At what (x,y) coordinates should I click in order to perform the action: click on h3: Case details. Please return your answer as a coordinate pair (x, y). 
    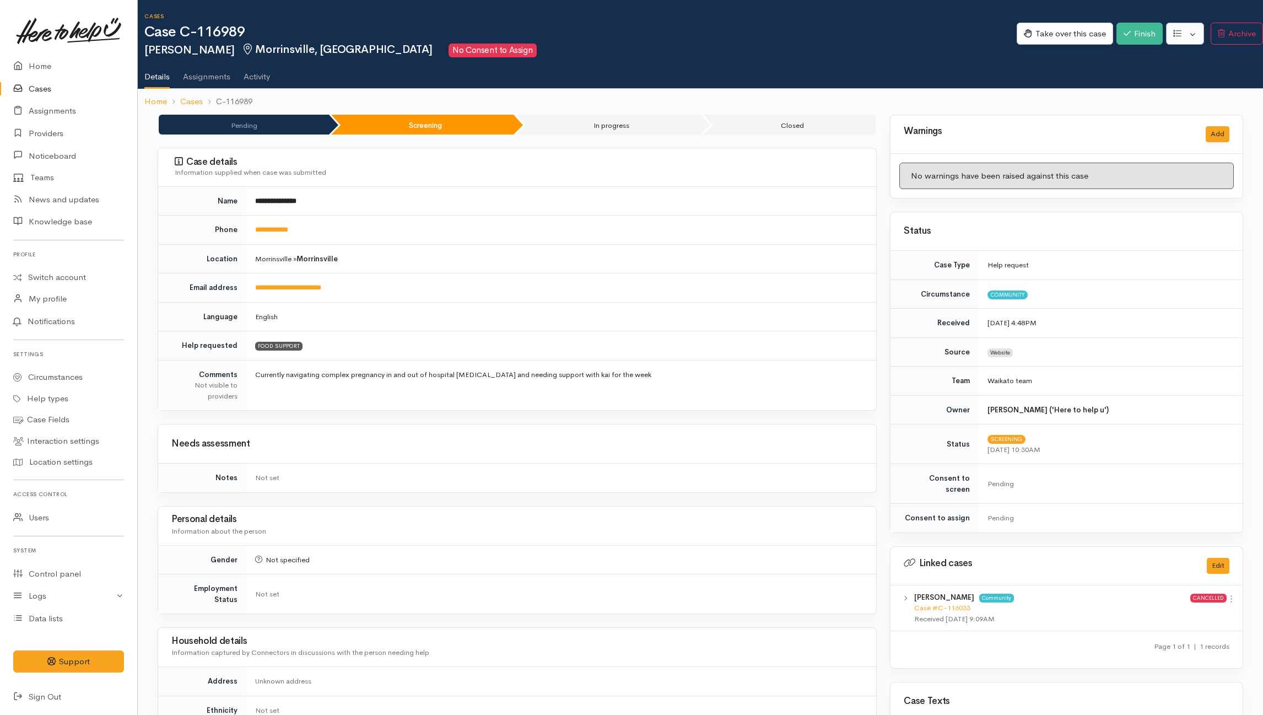
    Looking at the image, I should click on (519, 162).